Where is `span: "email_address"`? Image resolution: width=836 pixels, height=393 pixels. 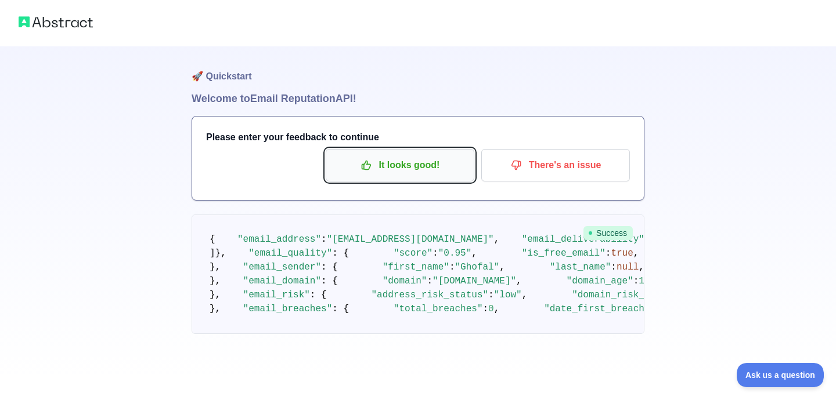
span: "email_address" is located at coordinates (279, 240).